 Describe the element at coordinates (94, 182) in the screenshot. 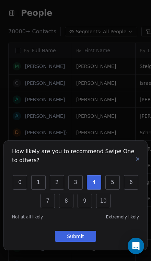

I see `button: 4` at that location.